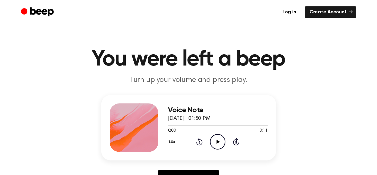 The image size is (377, 175). What do you see at coordinates (218, 110) in the screenshot?
I see `h3: Voice Note` at bounding box center [218, 110].